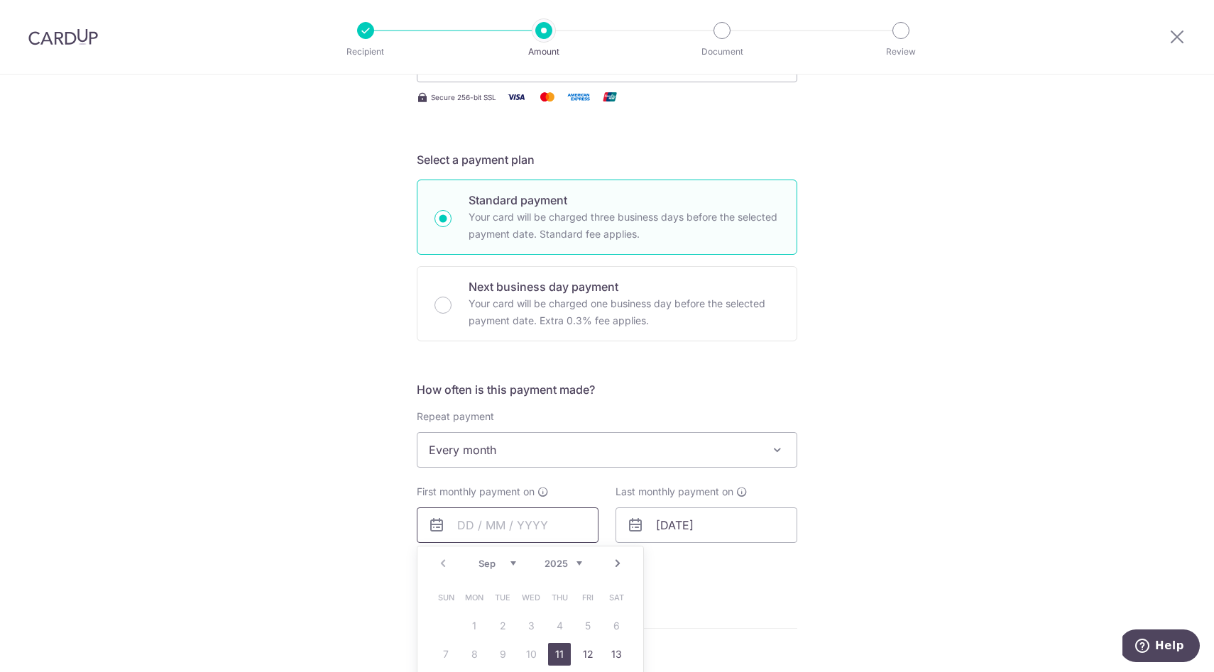  What do you see at coordinates (607, 160) in the screenshot?
I see `h5: Select a payment plan` at bounding box center [607, 160].